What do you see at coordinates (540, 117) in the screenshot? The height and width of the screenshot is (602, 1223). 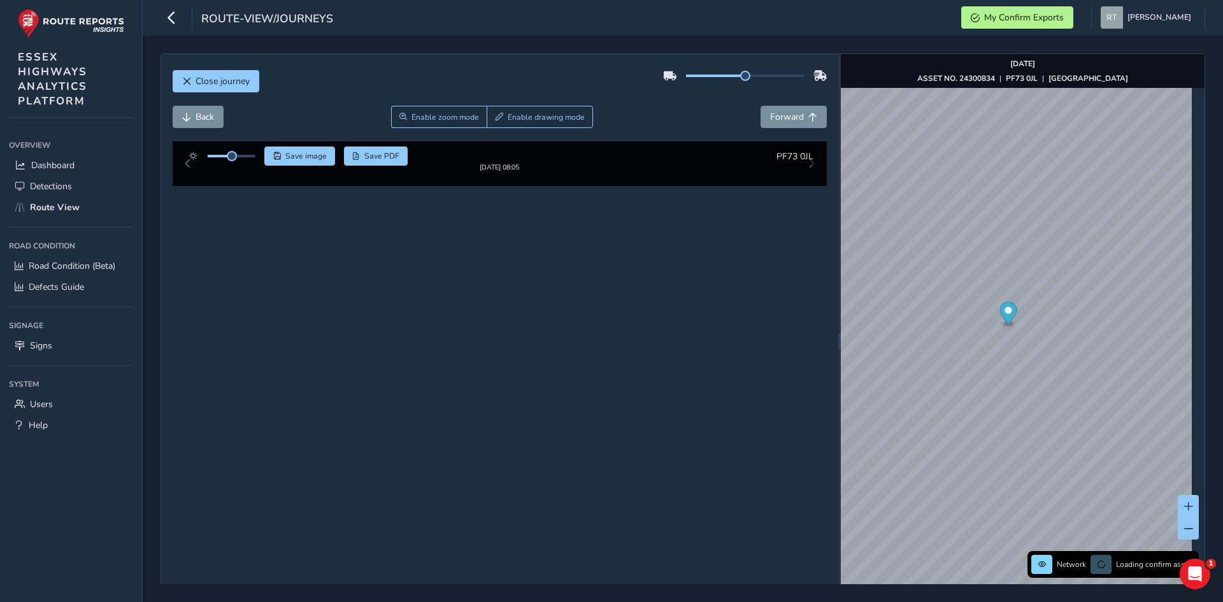 I see `button: Draw` at bounding box center [540, 117].